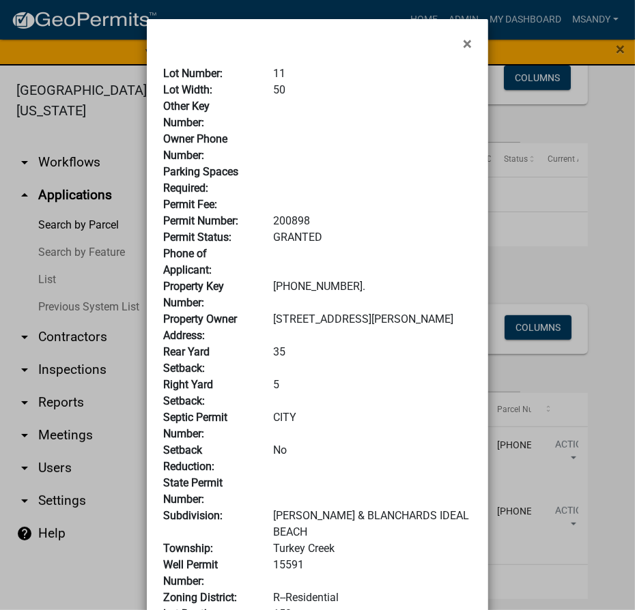 Image resolution: width=635 pixels, height=610 pixels. I want to click on b: Lot Number:, so click(193, 73).